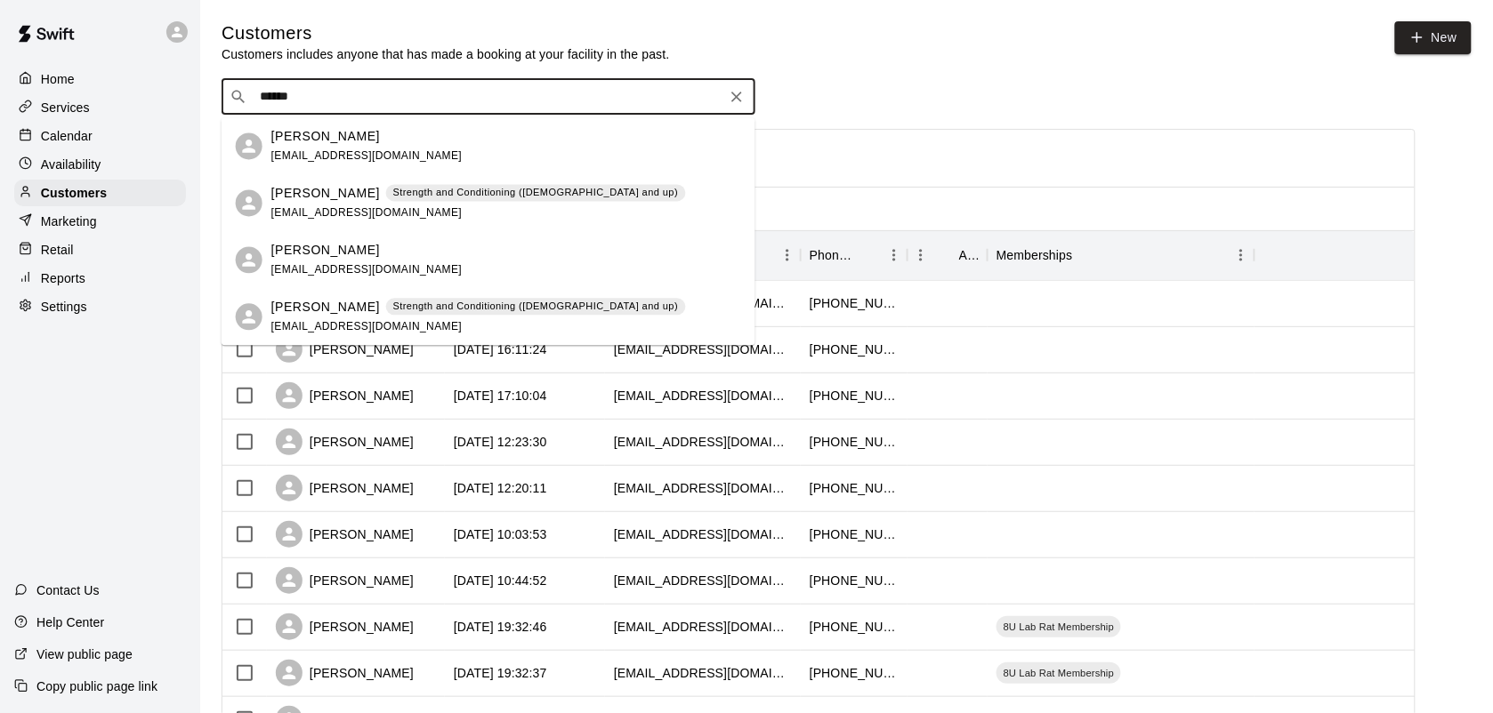  What do you see at coordinates (58, 79) in the screenshot?
I see `p: Home` at bounding box center [58, 79].